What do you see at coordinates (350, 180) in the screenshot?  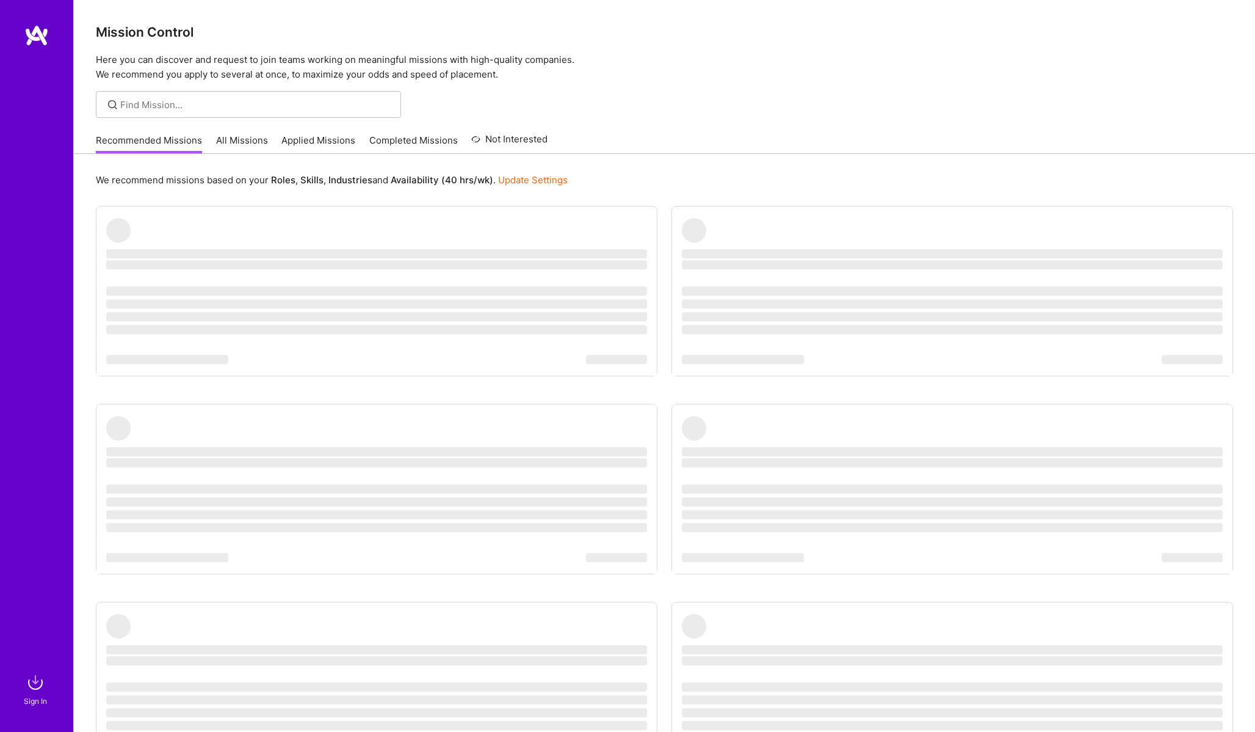 I see `b: Industries` at bounding box center [350, 180].